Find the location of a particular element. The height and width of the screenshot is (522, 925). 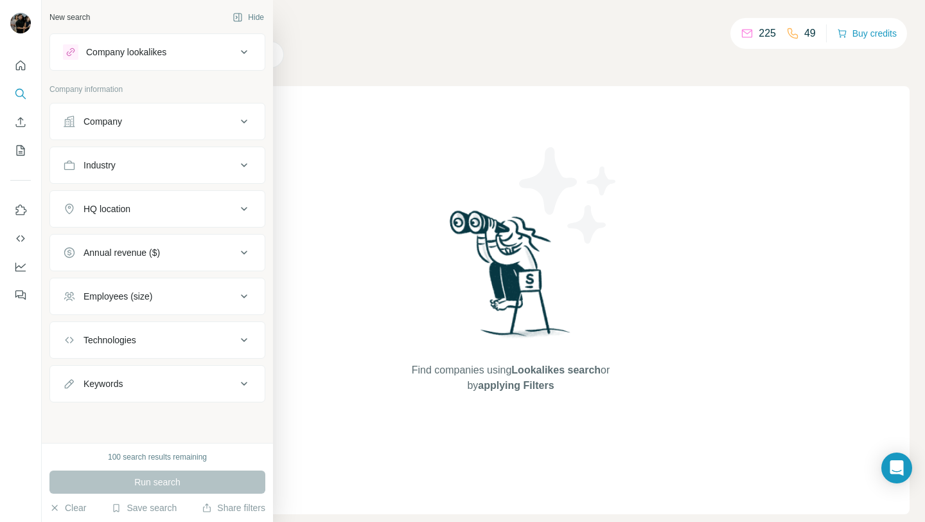

button: Employees (size) is located at coordinates (157, 296).